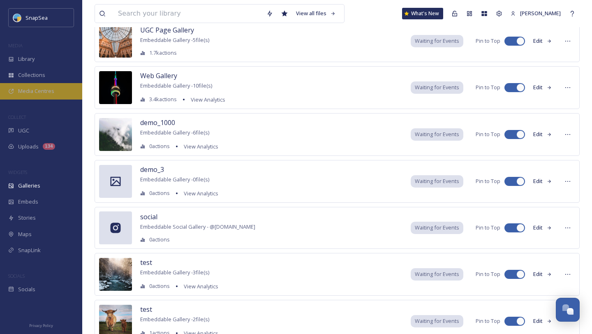  What do you see at coordinates (28, 202) in the screenshot?
I see `span: Embeds` at bounding box center [28, 202].